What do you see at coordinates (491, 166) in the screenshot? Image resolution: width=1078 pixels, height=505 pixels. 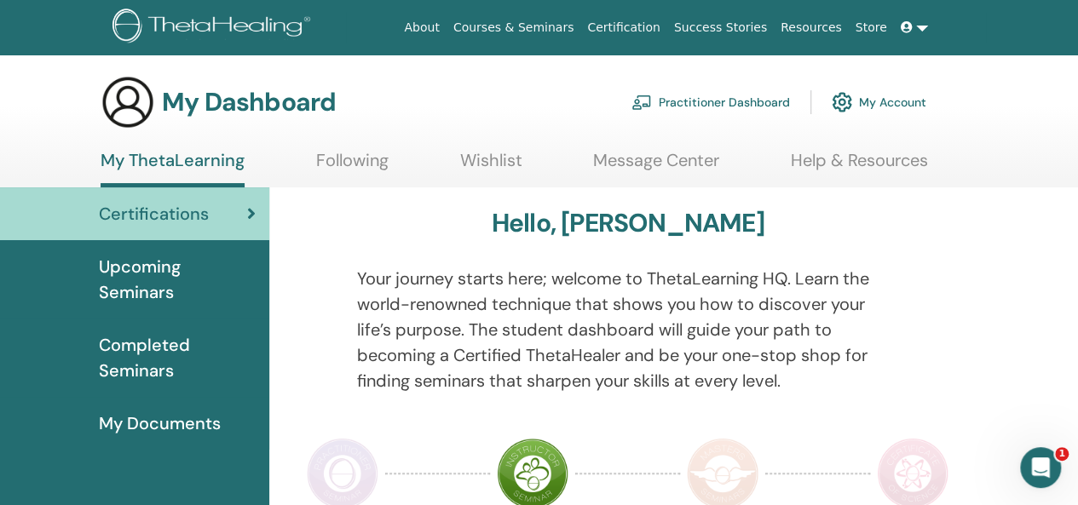 I see `a: Wishlist` at bounding box center [491, 166].